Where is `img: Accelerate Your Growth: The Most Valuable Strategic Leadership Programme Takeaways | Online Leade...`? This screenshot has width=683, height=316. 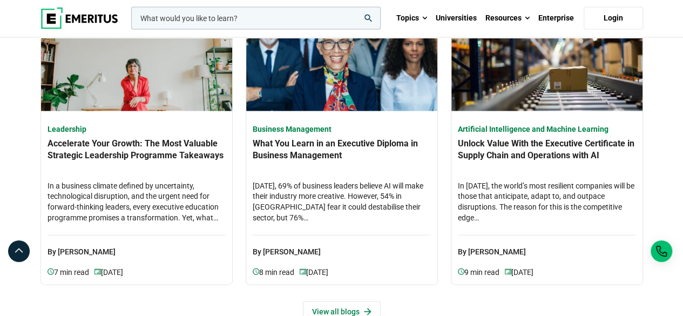
img: Accelerate Your Growth: The Most Valuable Strategic Leadership Programme Takeaways | Online Leade... is located at coordinates (137, 63).